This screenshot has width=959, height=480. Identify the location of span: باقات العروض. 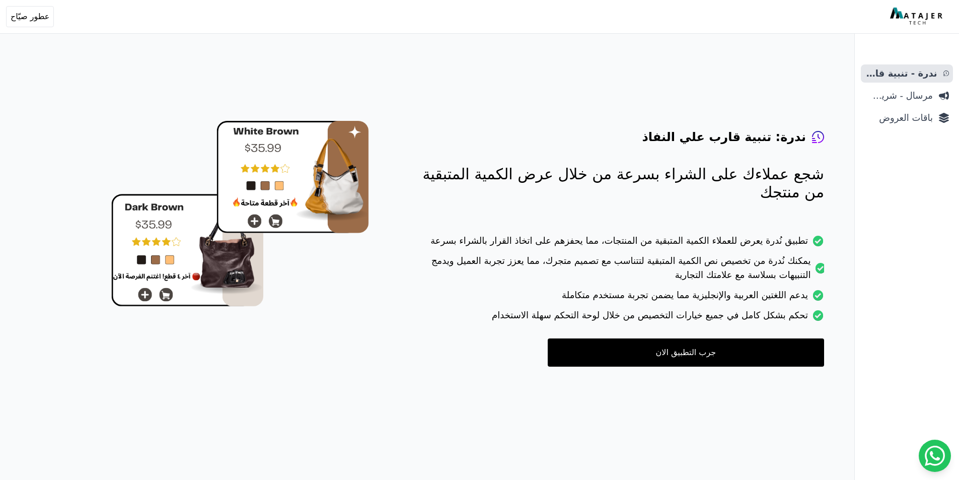
(898, 118).